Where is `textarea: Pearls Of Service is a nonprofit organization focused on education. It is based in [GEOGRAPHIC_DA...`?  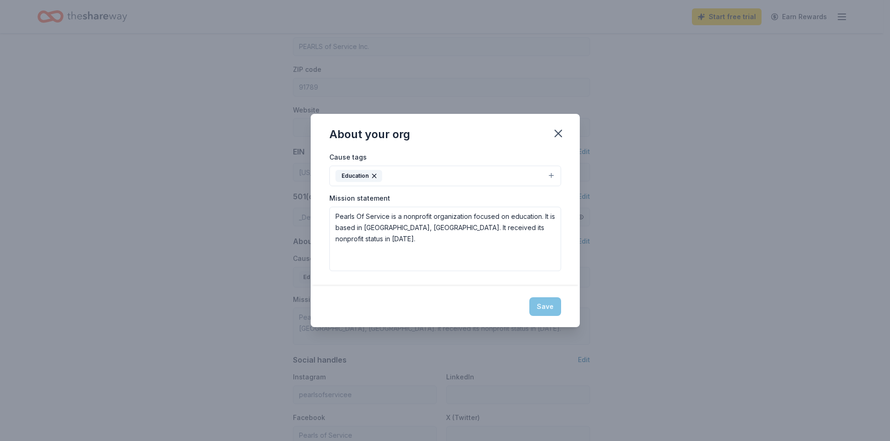 textarea: Pearls Of Service is a nonprofit organization focused on education. It is based in [GEOGRAPHIC_DA... is located at coordinates (445, 239).